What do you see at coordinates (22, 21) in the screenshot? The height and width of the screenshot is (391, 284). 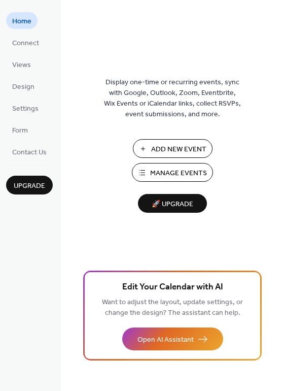 I see `span: Home` at bounding box center [22, 21].